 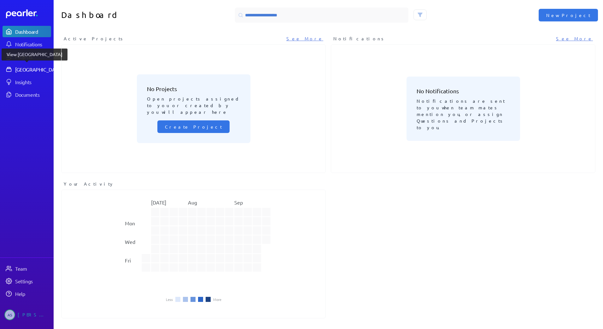 What do you see at coordinates (169, 300) in the screenshot?
I see `li: Less` at bounding box center [169, 300].